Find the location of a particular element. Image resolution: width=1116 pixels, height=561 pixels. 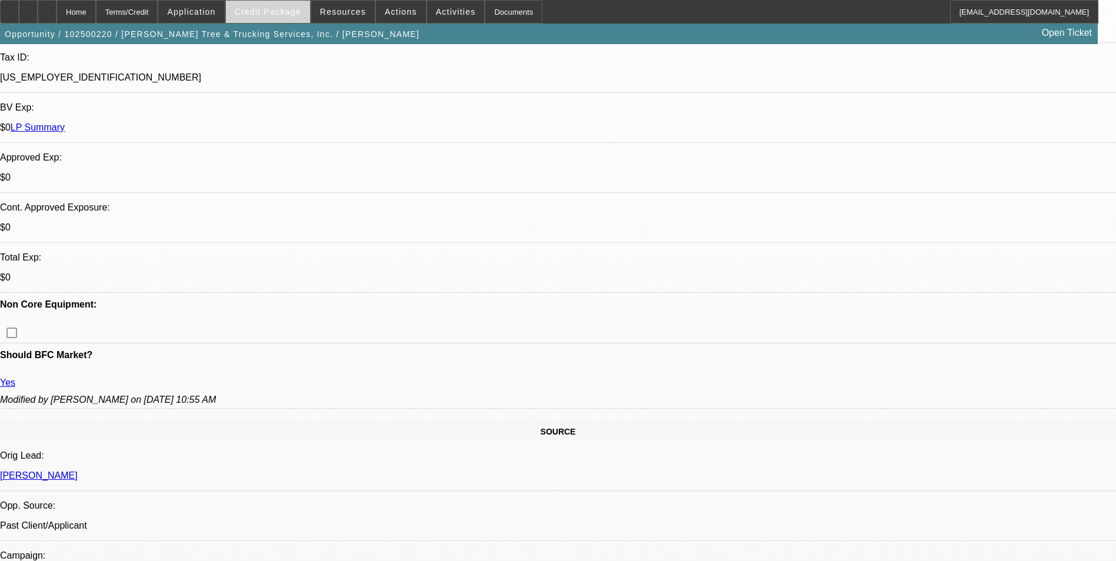

span: Credit Package is located at coordinates (268, 12).